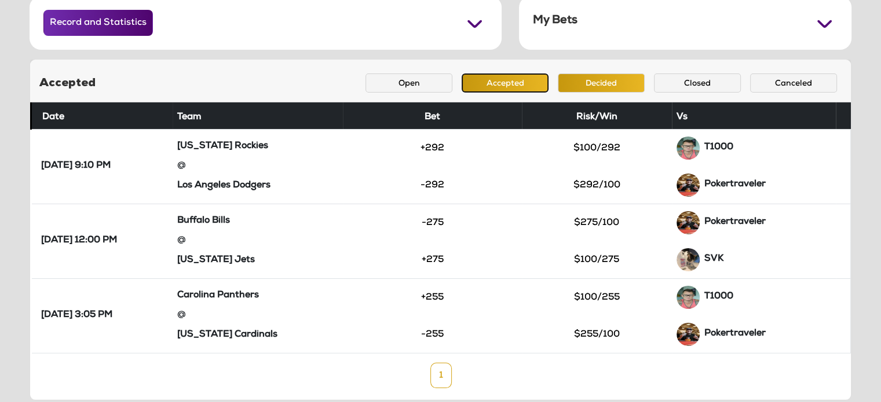 This screenshot has height=402, width=881. What do you see at coordinates (432, 335) in the screenshot?
I see `button: -255` at bounding box center [432, 335].